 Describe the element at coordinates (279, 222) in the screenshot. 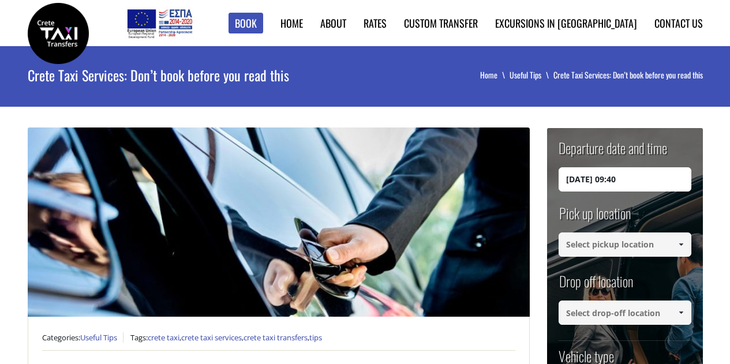

I see `img: Crete Taxi Services: Don’t book before you read this` at that location.